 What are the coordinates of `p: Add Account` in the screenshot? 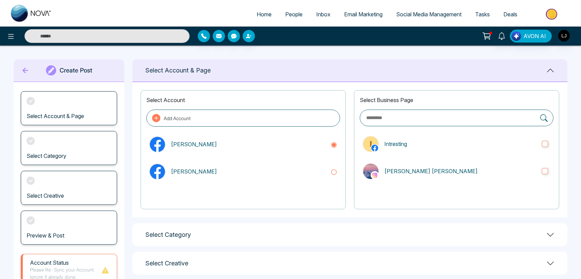 It's located at (177, 118).